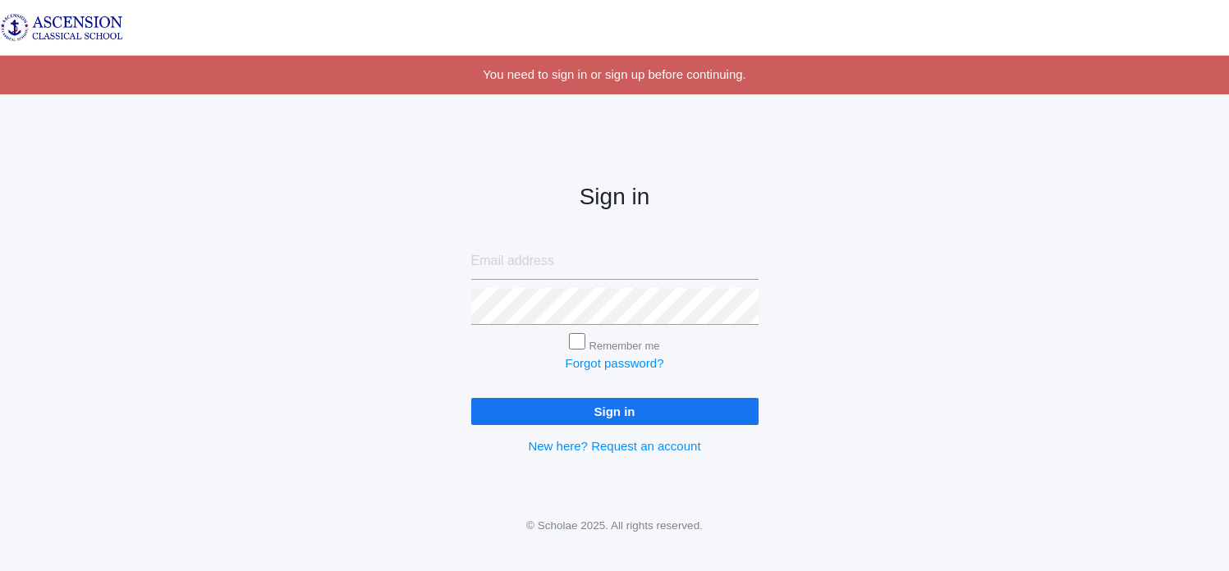 The width and height of the screenshot is (1229, 571). Describe the element at coordinates (615, 411) in the screenshot. I see `input: Sign in` at that location.